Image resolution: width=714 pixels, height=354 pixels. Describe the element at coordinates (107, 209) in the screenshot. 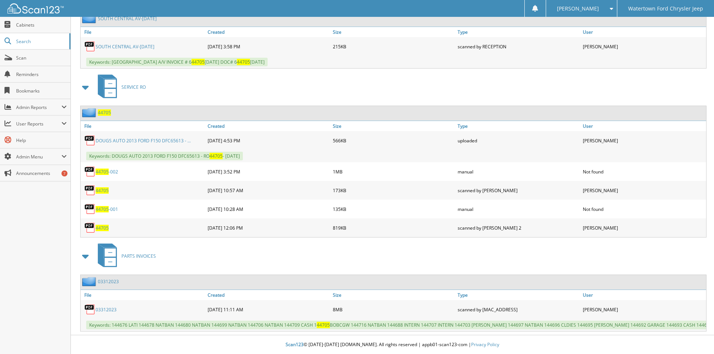

I see `a: 44705-001` at that location.